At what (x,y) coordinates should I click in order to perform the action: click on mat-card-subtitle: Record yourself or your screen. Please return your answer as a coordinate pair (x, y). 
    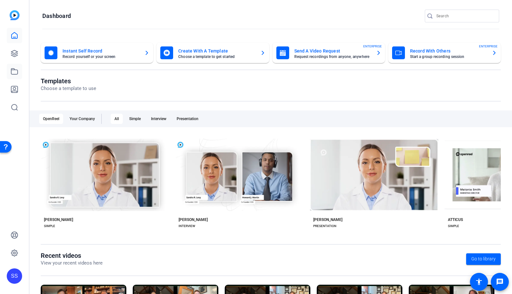
    Looking at the image, I should click on (101, 57).